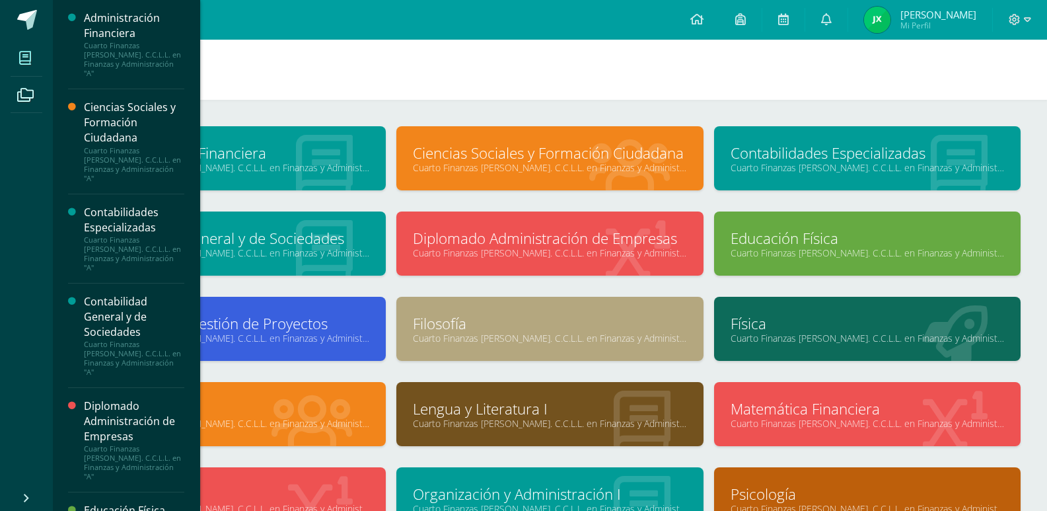 The height and width of the screenshot is (511, 1047). Describe the element at coordinates (550, 323) in the screenshot. I see `a: Filosofía` at that location.